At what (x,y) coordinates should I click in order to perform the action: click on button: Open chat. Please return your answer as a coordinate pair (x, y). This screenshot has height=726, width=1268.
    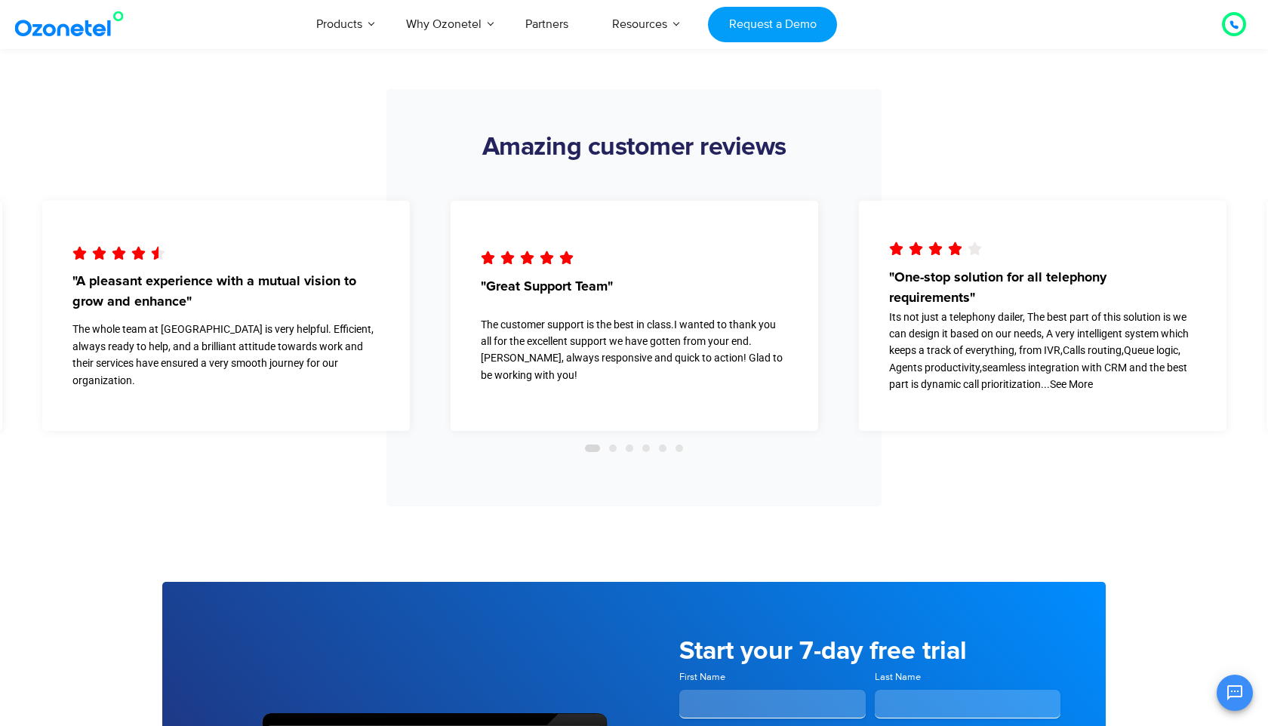
    Looking at the image, I should click on (1235, 693).